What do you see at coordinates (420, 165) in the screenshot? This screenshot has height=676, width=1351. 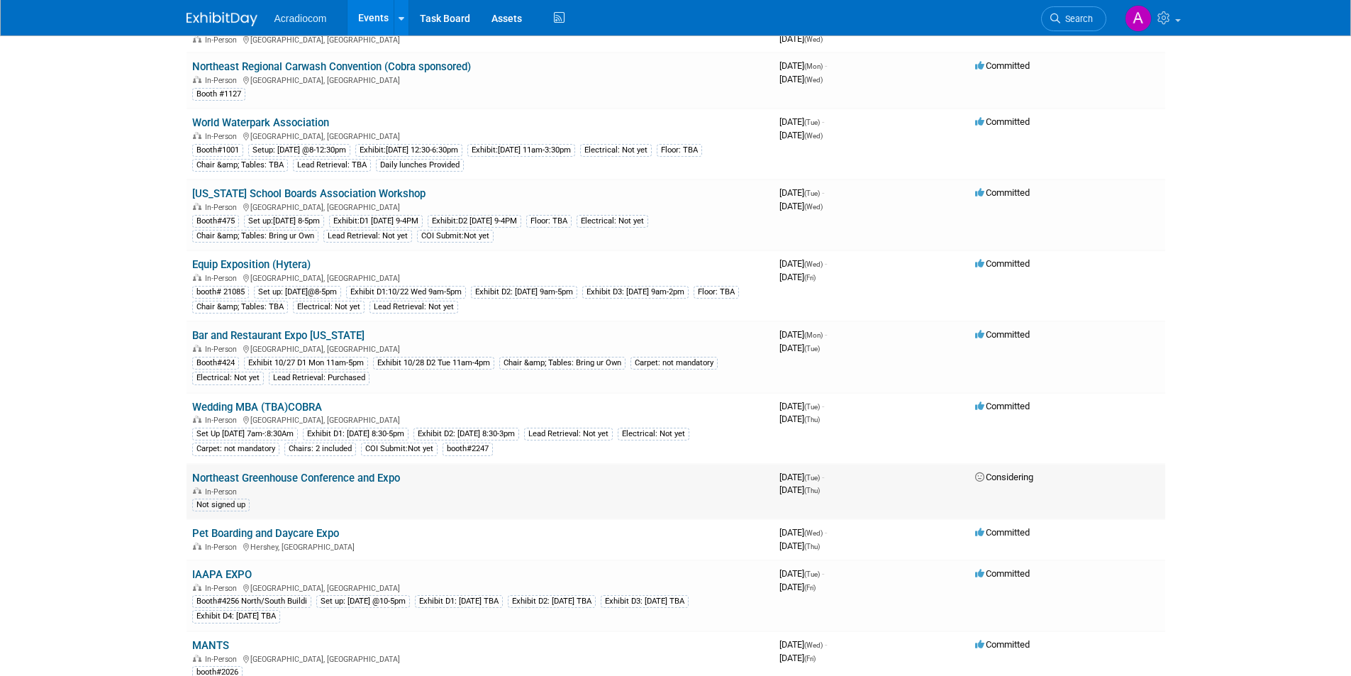 I see `div: Daily lunches Provided` at bounding box center [420, 165].